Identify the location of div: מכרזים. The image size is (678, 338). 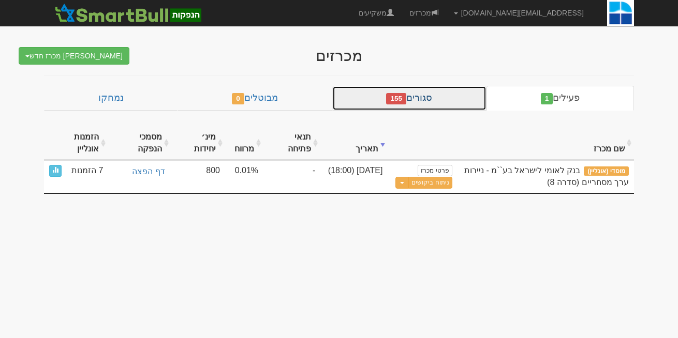
(339, 55).